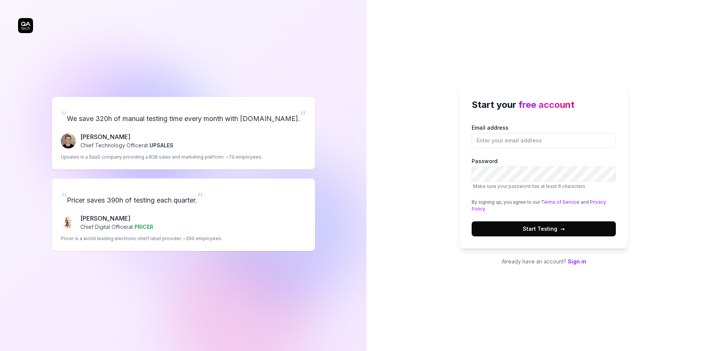 This screenshot has width=721, height=351. Describe the element at coordinates (544, 136) in the screenshot. I see `label: Email address` at that location.